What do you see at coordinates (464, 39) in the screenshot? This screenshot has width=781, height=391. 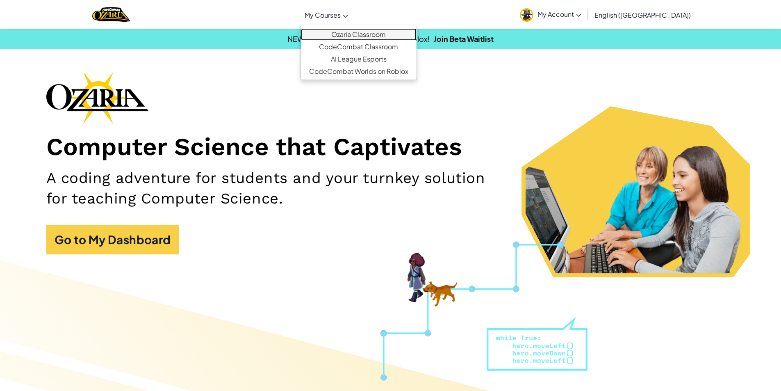 I see `a: Join Beta Waitlist` at bounding box center [464, 39].